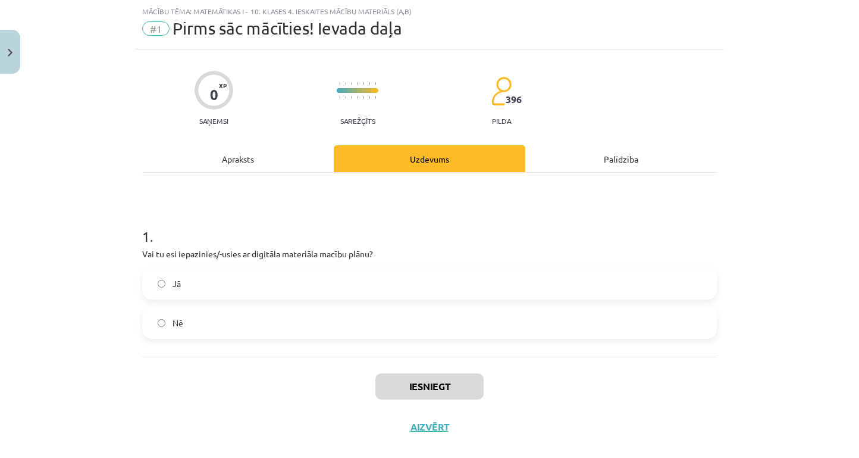  What do you see at coordinates (430, 158) in the screenshot?
I see `div: Uzdevums` at bounding box center [430, 158].